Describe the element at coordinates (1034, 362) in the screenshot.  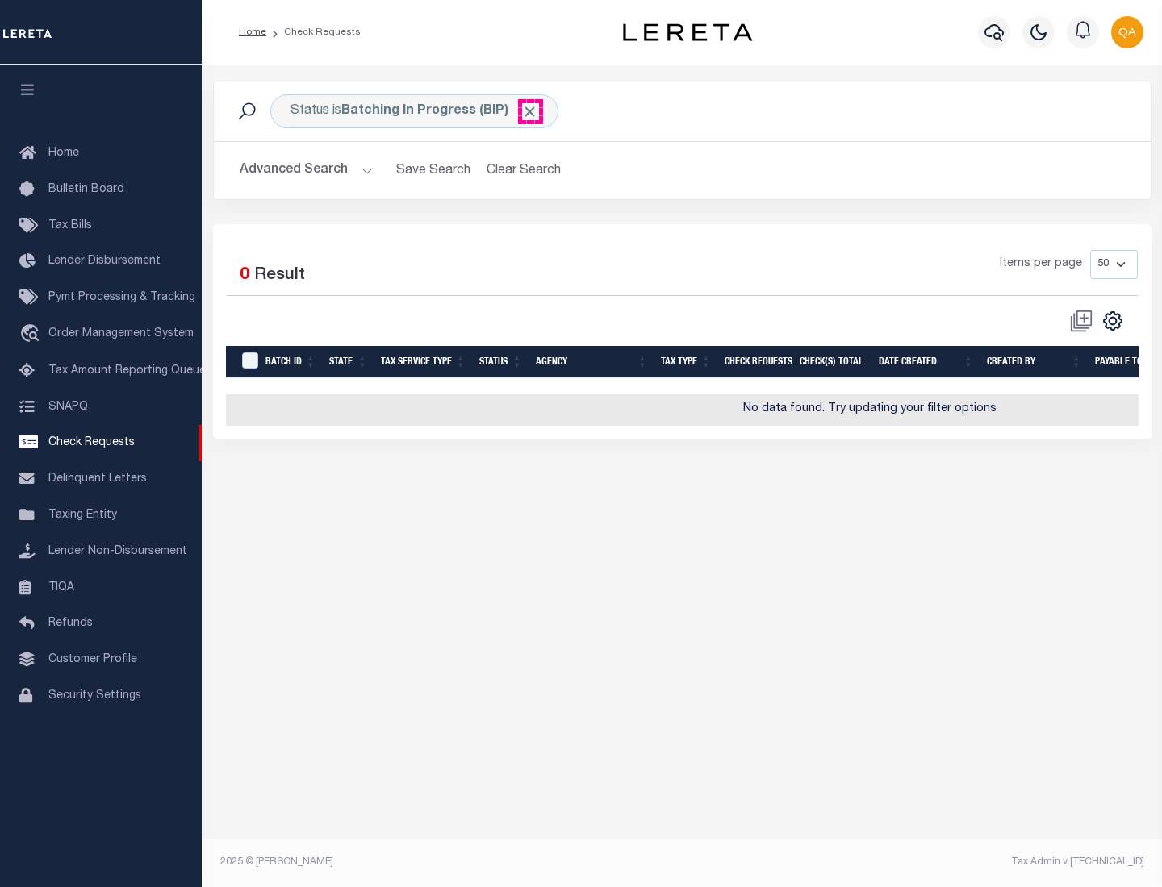
I see `th: Created By: activate to sort column ascending` at that location.